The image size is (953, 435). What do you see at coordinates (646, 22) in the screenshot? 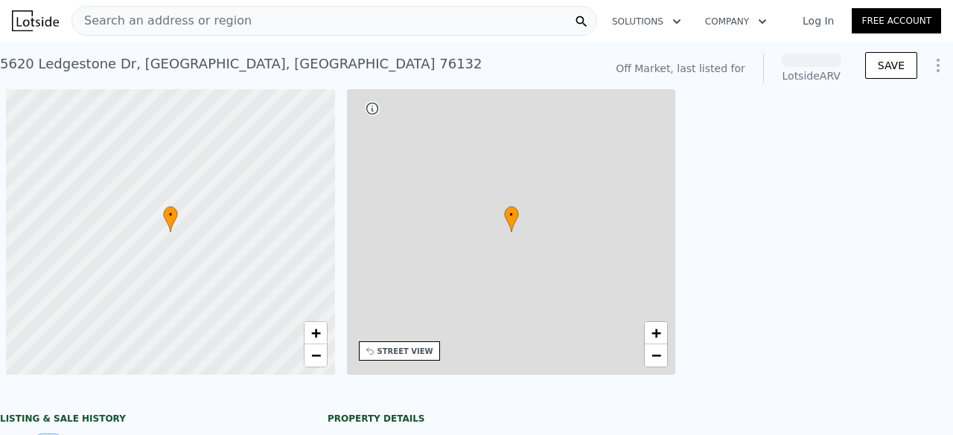
I see `button: Solutions` at bounding box center [646, 22].